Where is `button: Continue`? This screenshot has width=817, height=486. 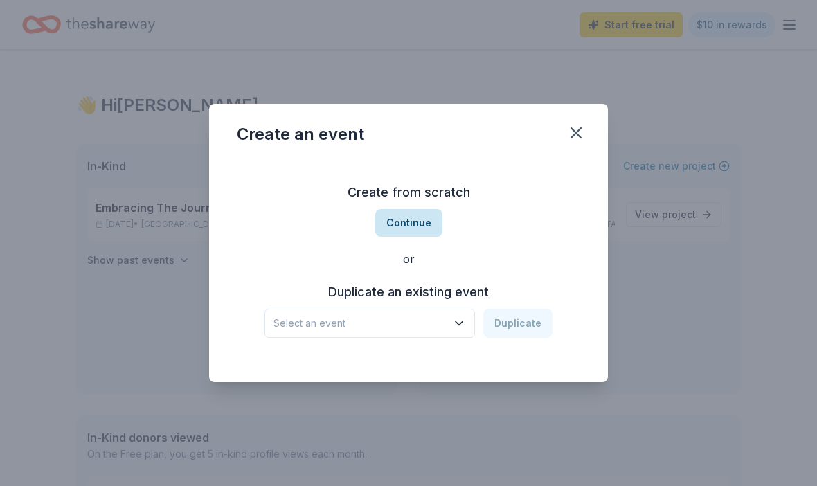 button: Continue is located at coordinates (408, 223).